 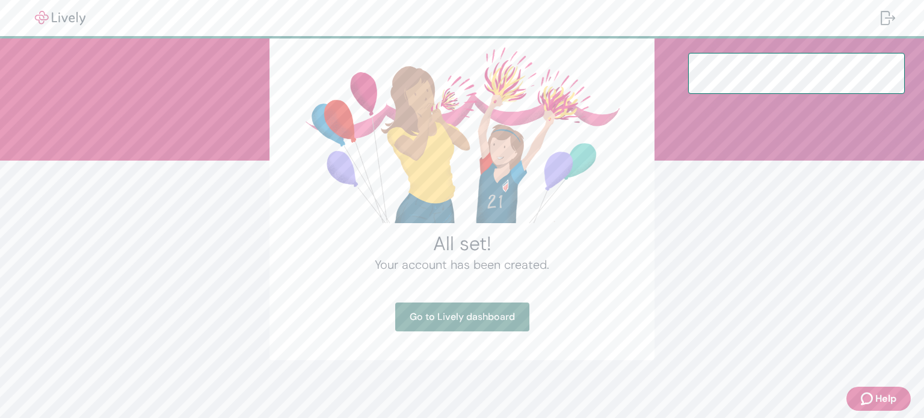 I want to click on h2: All set!, so click(x=462, y=244).